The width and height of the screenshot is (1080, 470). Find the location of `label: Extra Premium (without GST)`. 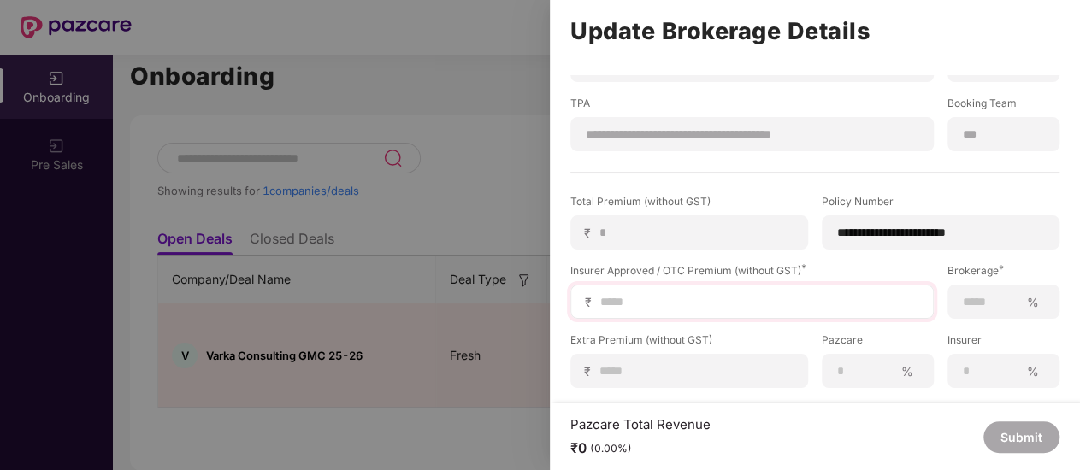

label: Extra Premium (without GST) is located at coordinates (689, 343).